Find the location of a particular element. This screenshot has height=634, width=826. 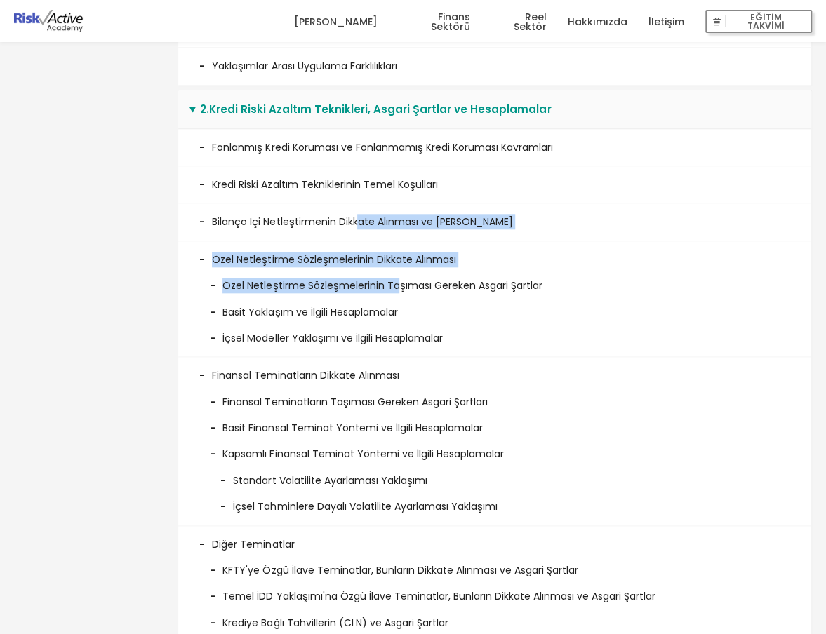

img: logo-dark.png is located at coordinates (48, 21).